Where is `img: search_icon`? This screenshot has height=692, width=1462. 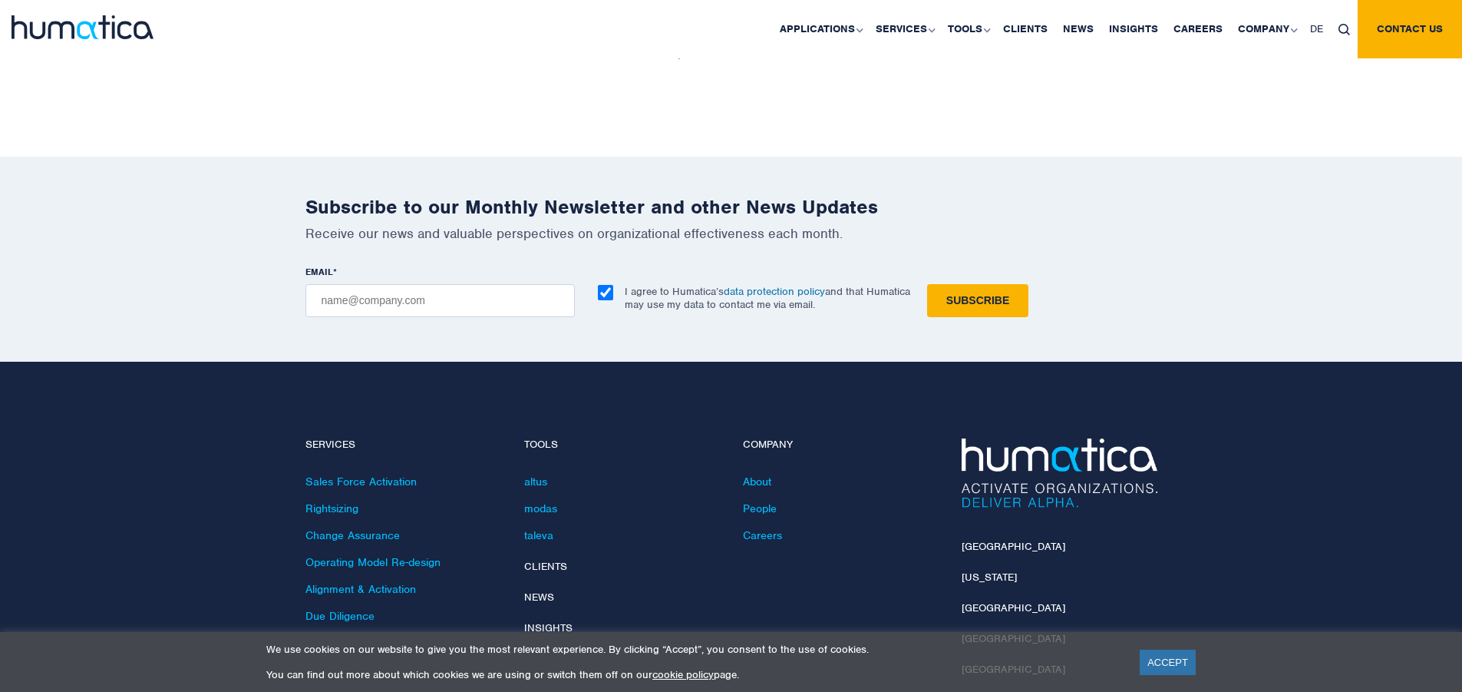
img: search_icon is located at coordinates (1344, 29).